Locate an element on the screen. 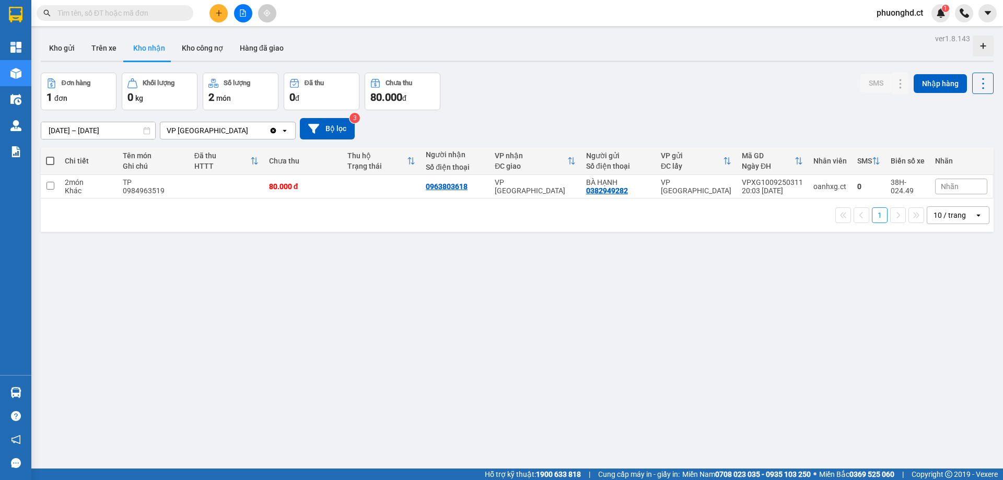  span: Cung cấp máy in - giấy in: is located at coordinates (639, 475).